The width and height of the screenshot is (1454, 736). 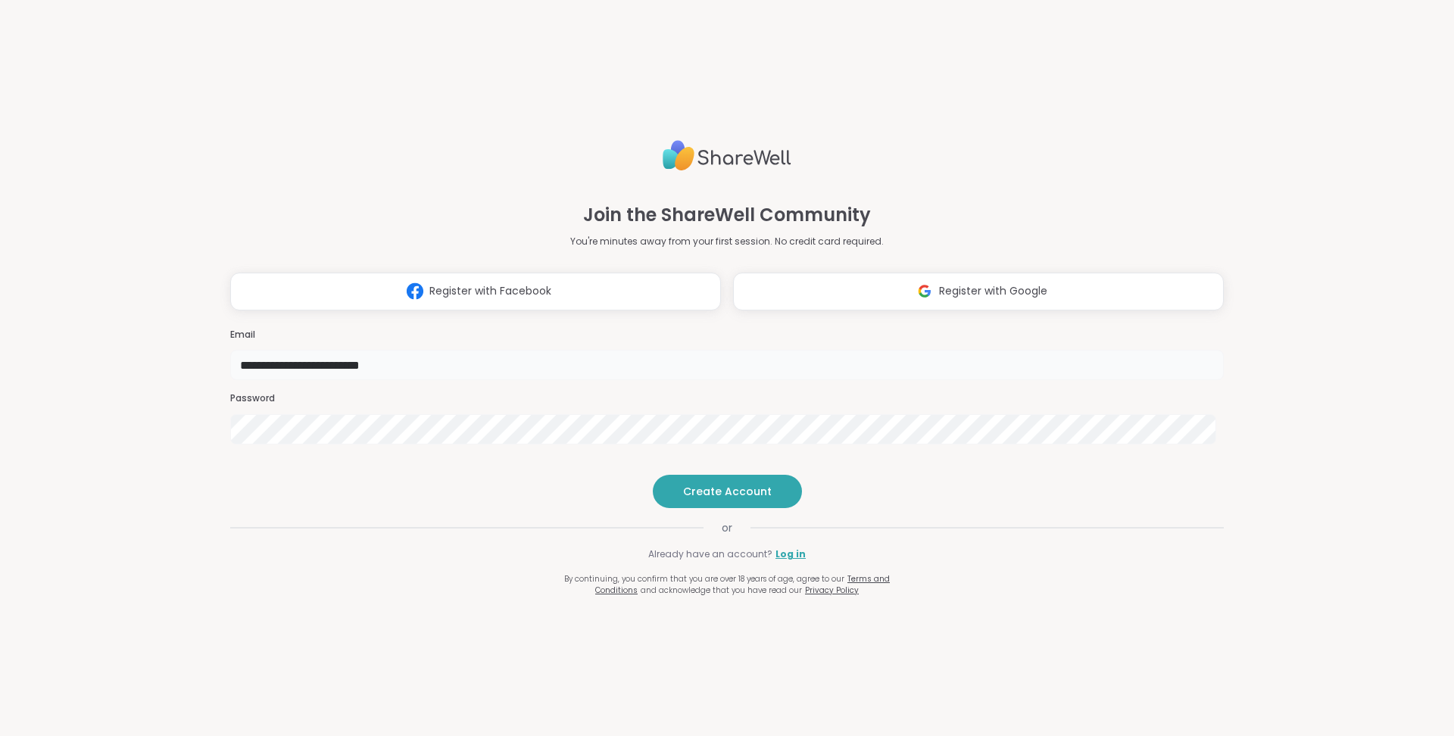 What do you see at coordinates (704, 578) in the screenshot?
I see `span: By continuing, you confirm that you are over 18 years of age, agree to our` at bounding box center [704, 578].